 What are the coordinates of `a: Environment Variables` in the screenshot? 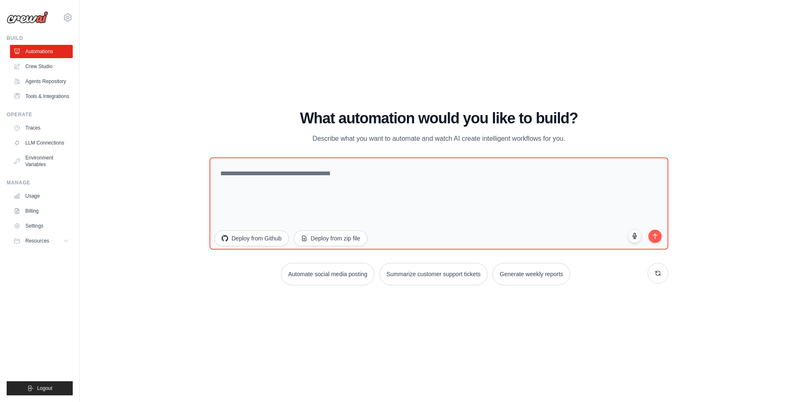 It's located at (41, 161).